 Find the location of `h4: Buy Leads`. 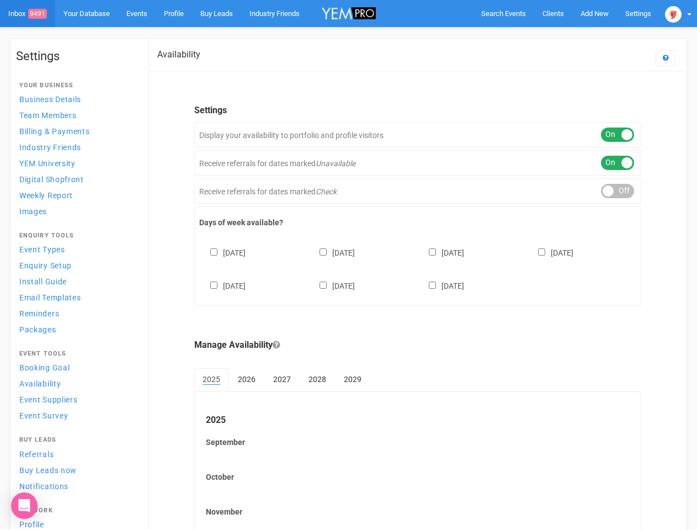

h4: Buy Leads is located at coordinates (77, 440).